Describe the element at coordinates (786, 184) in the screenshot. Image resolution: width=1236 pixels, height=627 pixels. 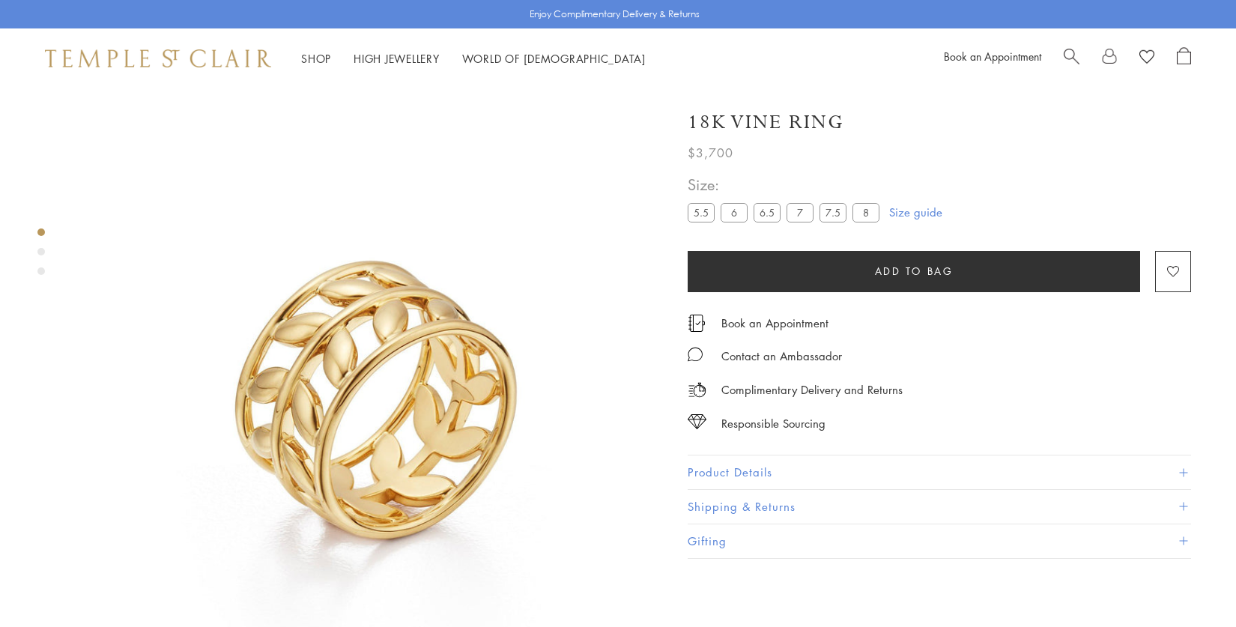
I see `span: Size:` at that location.